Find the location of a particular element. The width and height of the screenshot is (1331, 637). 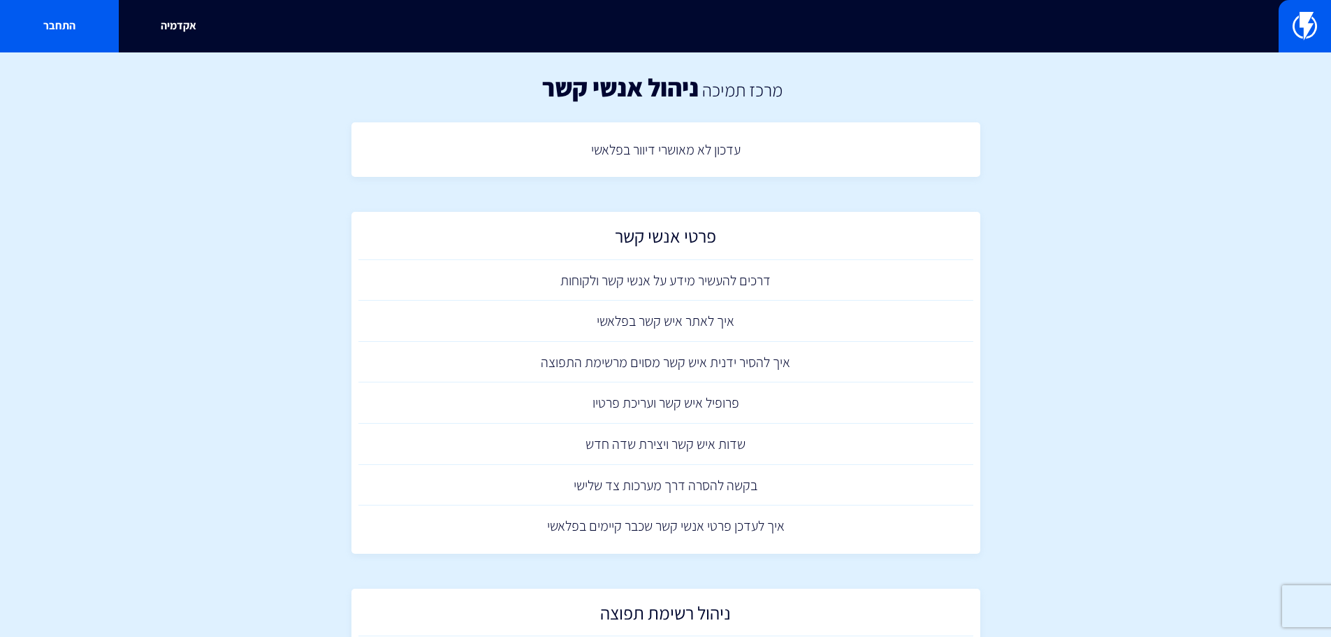

a: ניהול רשימת תפוצה is located at coordinates (666, 616).